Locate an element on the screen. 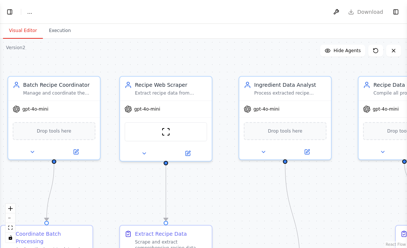 The width and height of the screenshot is (407, 248). button: fit view is located at coordinates (10, 228).